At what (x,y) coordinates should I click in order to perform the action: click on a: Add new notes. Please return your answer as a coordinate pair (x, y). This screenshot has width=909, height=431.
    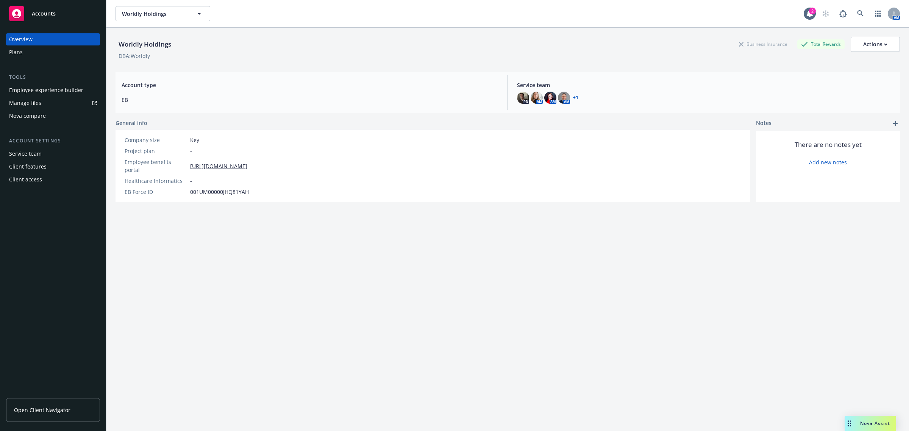
    Looking at the image, I should click on (828, 162).